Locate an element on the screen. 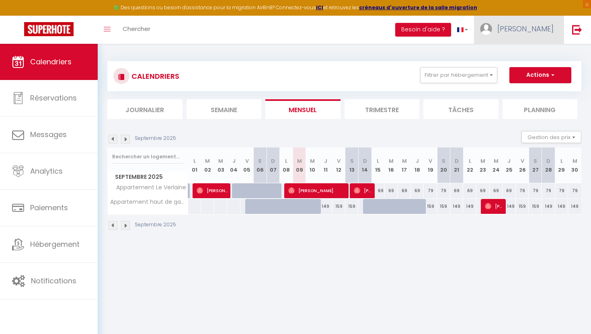  button: Gestion des prix is located at coordinates (551, 137).